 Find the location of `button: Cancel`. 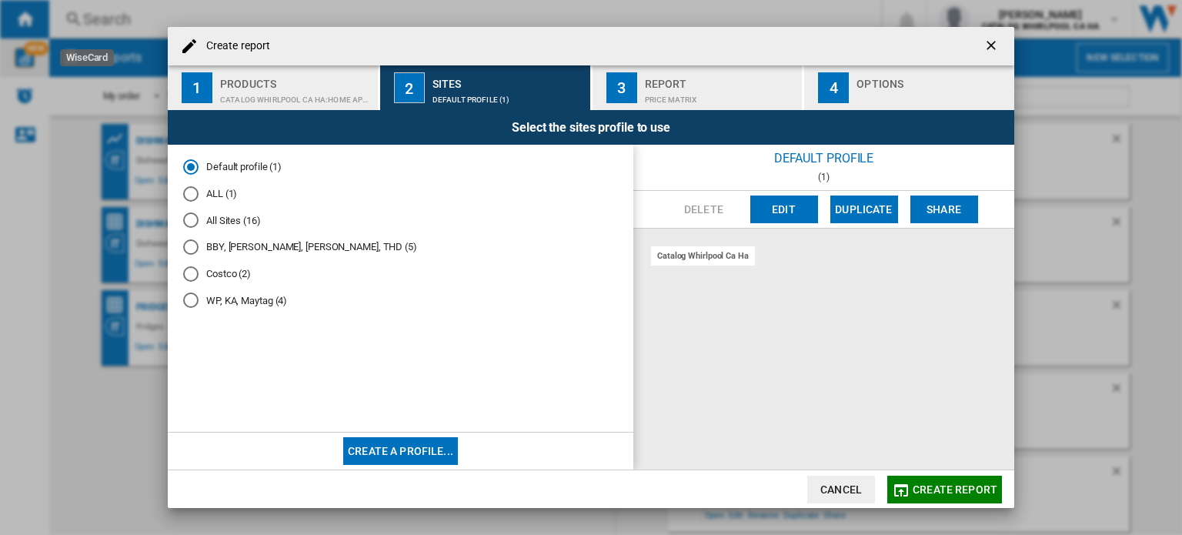

button: Cancel is located at coordinates (841, 489).